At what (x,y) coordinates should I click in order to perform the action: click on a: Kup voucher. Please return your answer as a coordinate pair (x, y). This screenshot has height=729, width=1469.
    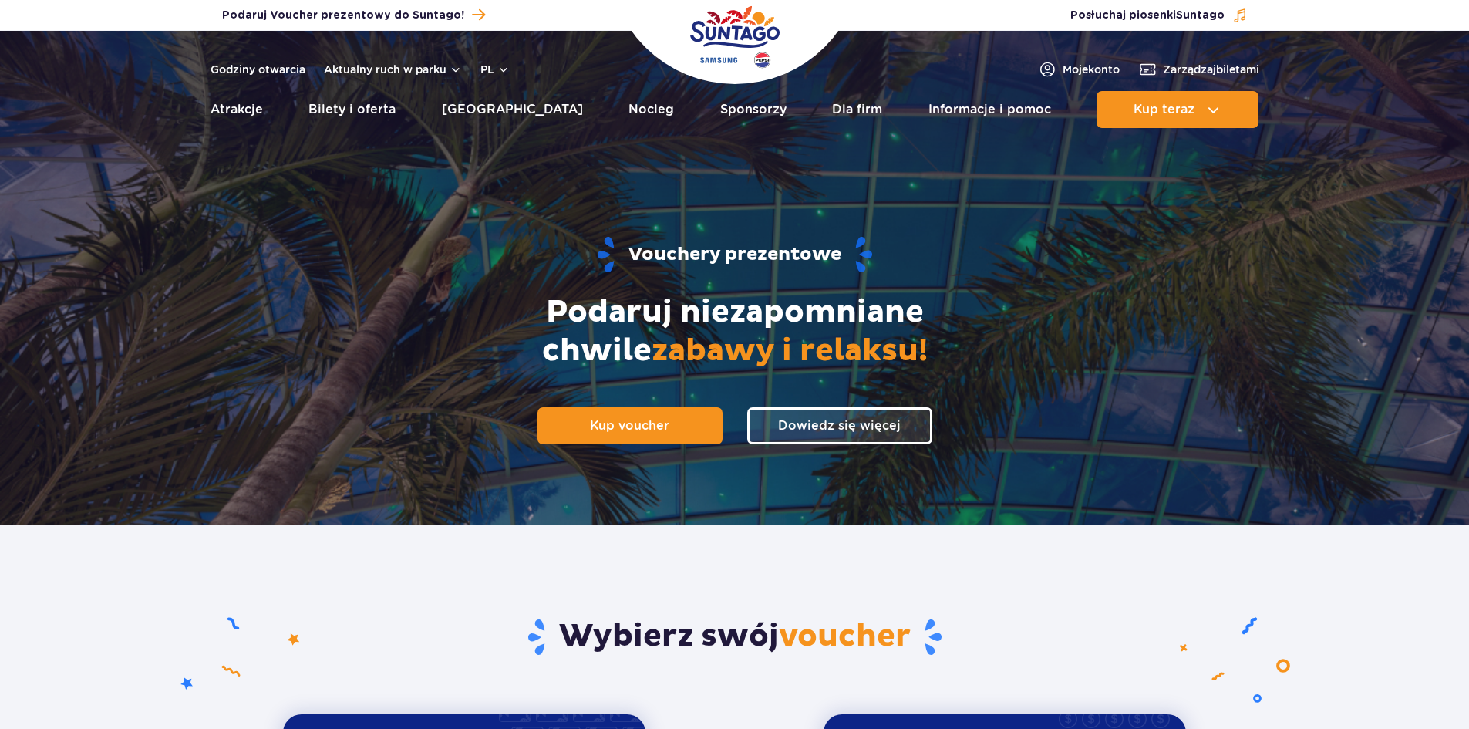
    Looking at the image, I should click on (630, 426).